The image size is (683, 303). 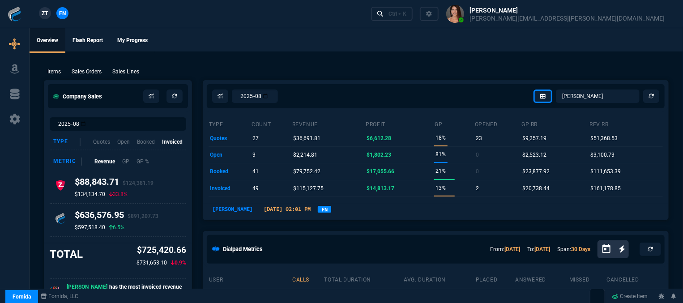 What do you see at coordinates (538, 249) in the screenshot?
I see `p: To:` at bounding box center [538, 249].